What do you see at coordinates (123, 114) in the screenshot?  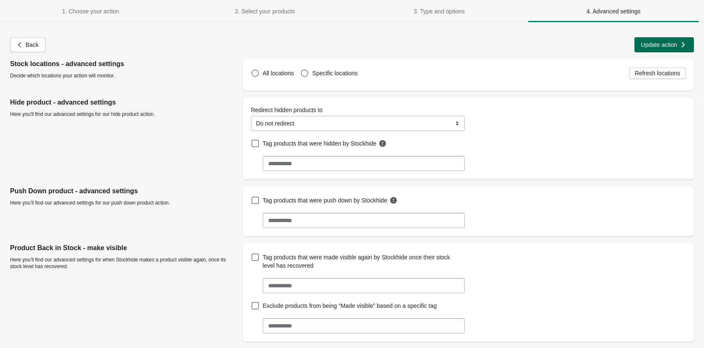 I see `p: Here you'll find our advanced settings for our hide product action.` at bounding box center [123, 114].